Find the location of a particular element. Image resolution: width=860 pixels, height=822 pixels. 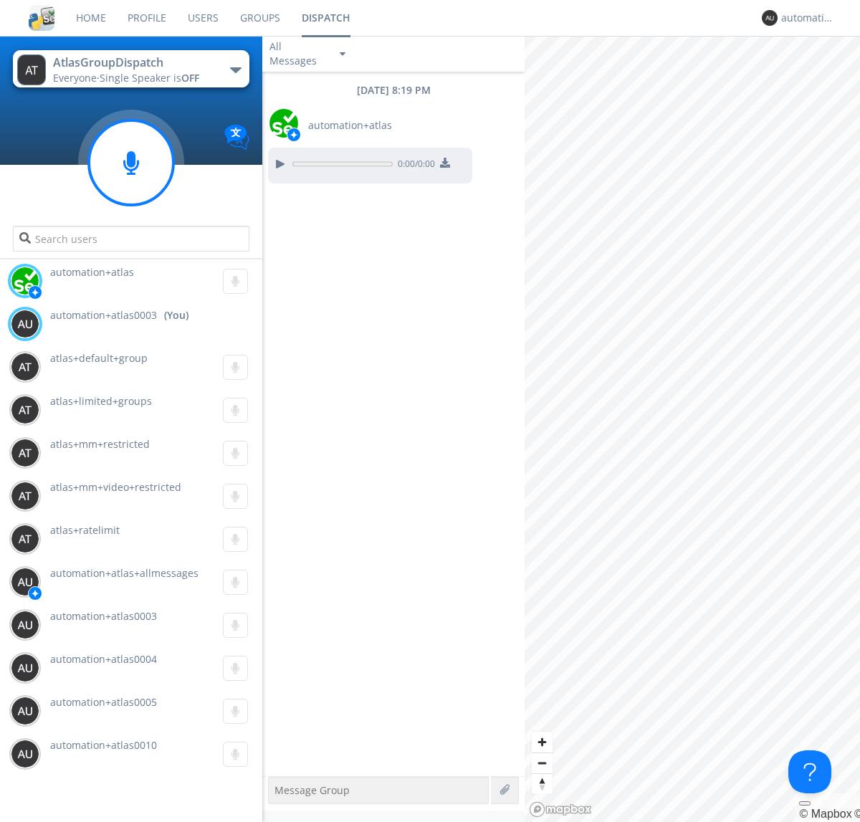

span: atlas+limited+groups is located at coordinates (101, 401).